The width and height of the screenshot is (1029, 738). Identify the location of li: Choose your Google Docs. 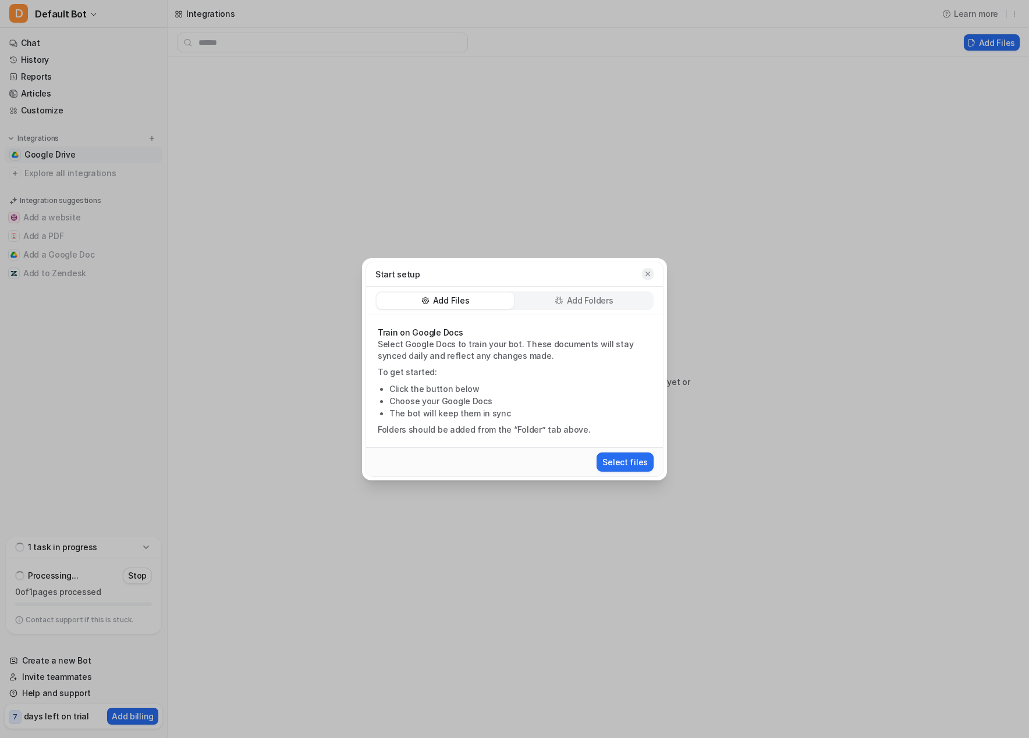
(520, 401).